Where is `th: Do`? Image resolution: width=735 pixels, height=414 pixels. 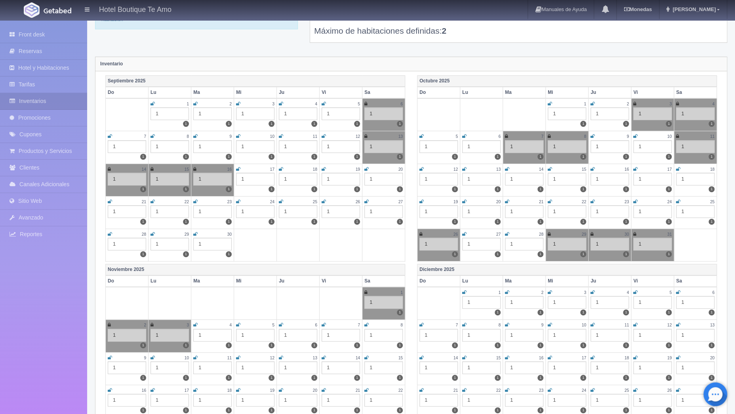
th: Do is located at coordinates (127, 92).